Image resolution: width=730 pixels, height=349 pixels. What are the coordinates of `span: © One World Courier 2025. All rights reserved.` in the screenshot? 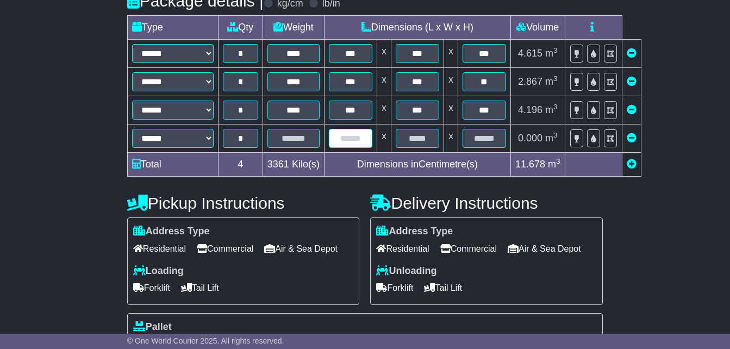 It's located at (206, 341).